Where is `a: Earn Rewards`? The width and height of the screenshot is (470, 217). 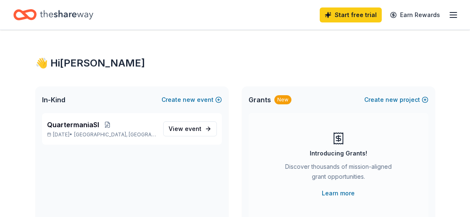
a: Earn Rewards is located at coordinates (415, 15).